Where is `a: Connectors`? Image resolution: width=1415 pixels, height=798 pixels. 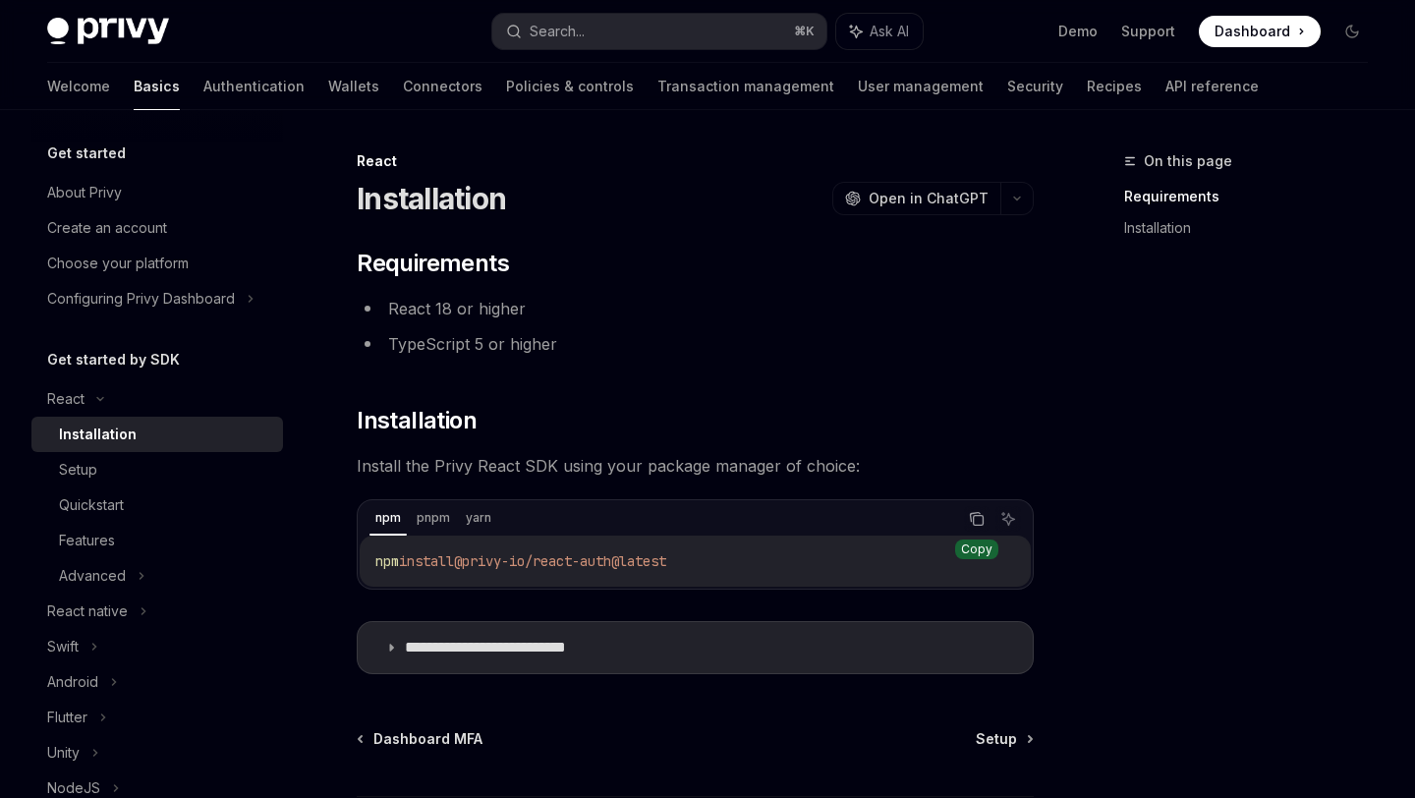
a: Connectors is located at coordinates (442, 86).